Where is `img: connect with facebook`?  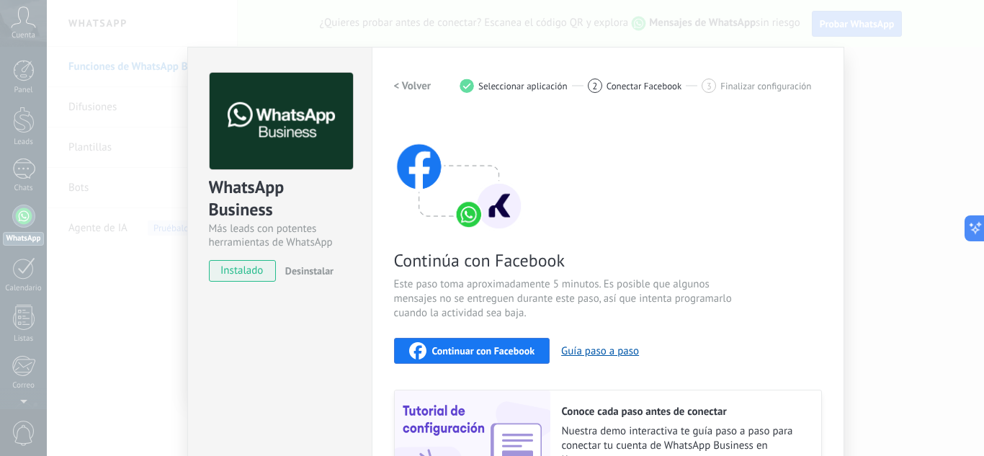
img: connect with facebook is located at coordinates (459, 174).